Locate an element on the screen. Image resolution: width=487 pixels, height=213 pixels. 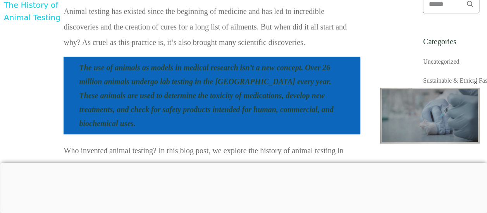
div: x is located at coordinates (475, 82).